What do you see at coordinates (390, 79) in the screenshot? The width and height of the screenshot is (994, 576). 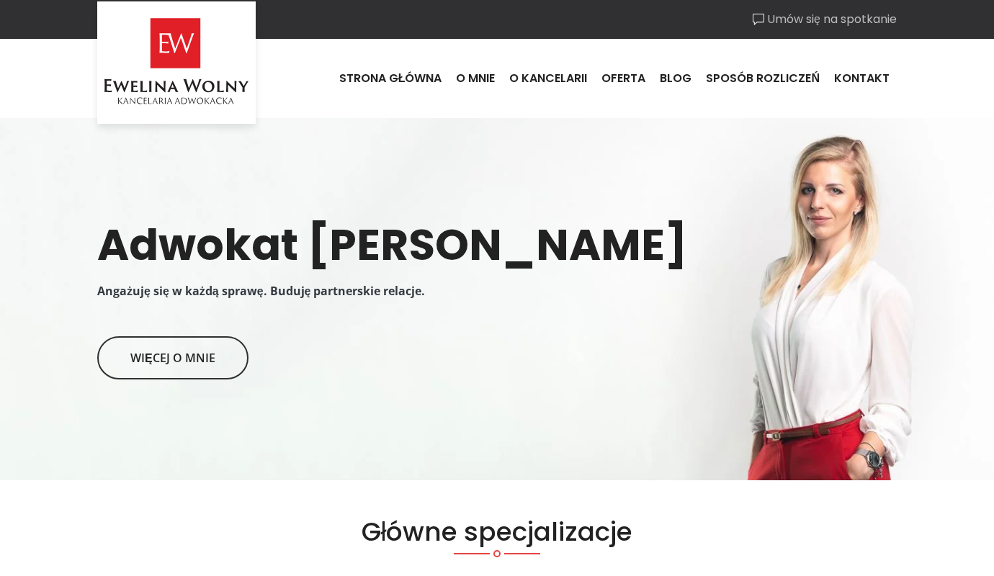 I see `a: Strona główna` at bounding box center [390, 79].